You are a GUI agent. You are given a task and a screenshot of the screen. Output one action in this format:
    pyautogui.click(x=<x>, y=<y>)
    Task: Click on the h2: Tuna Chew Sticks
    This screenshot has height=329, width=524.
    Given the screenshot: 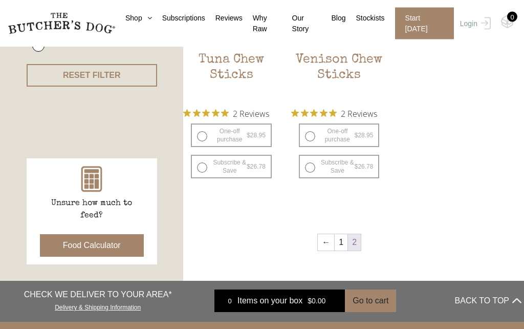 What is the action you would take?
    pyautogui.click(x=231, y=77)
    